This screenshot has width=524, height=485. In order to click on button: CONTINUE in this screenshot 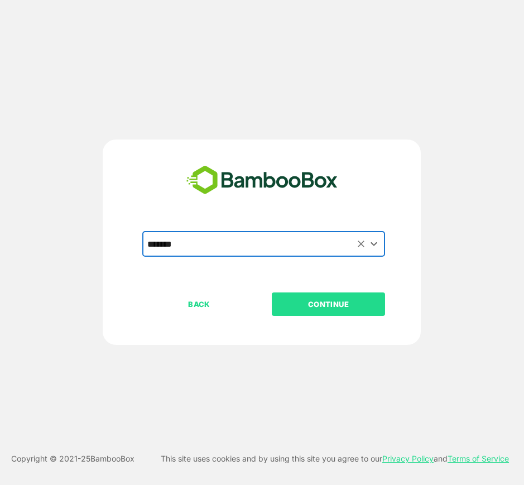, I will do `click(328, 304)`.